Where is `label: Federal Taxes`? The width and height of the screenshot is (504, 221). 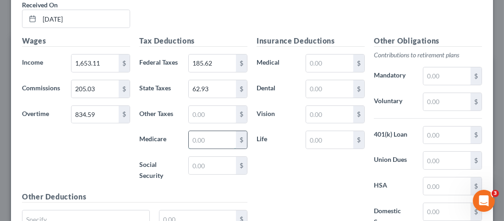
label: Federal Taxes is located at coordinates (159, 63).